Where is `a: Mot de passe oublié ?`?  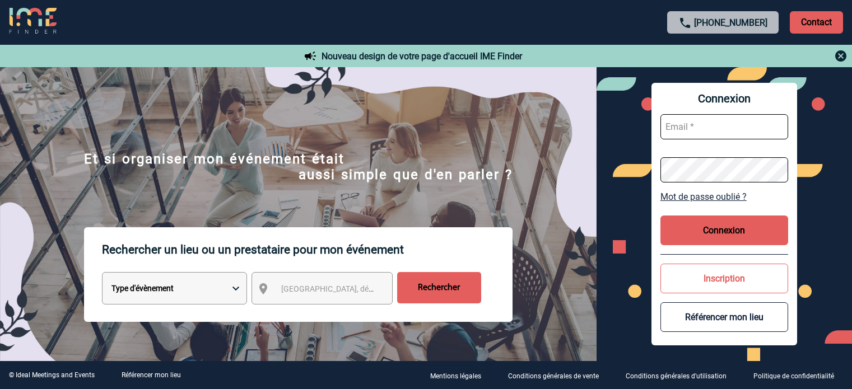
a: Mot de passe oublié ? is located at coordinates (724, 197).